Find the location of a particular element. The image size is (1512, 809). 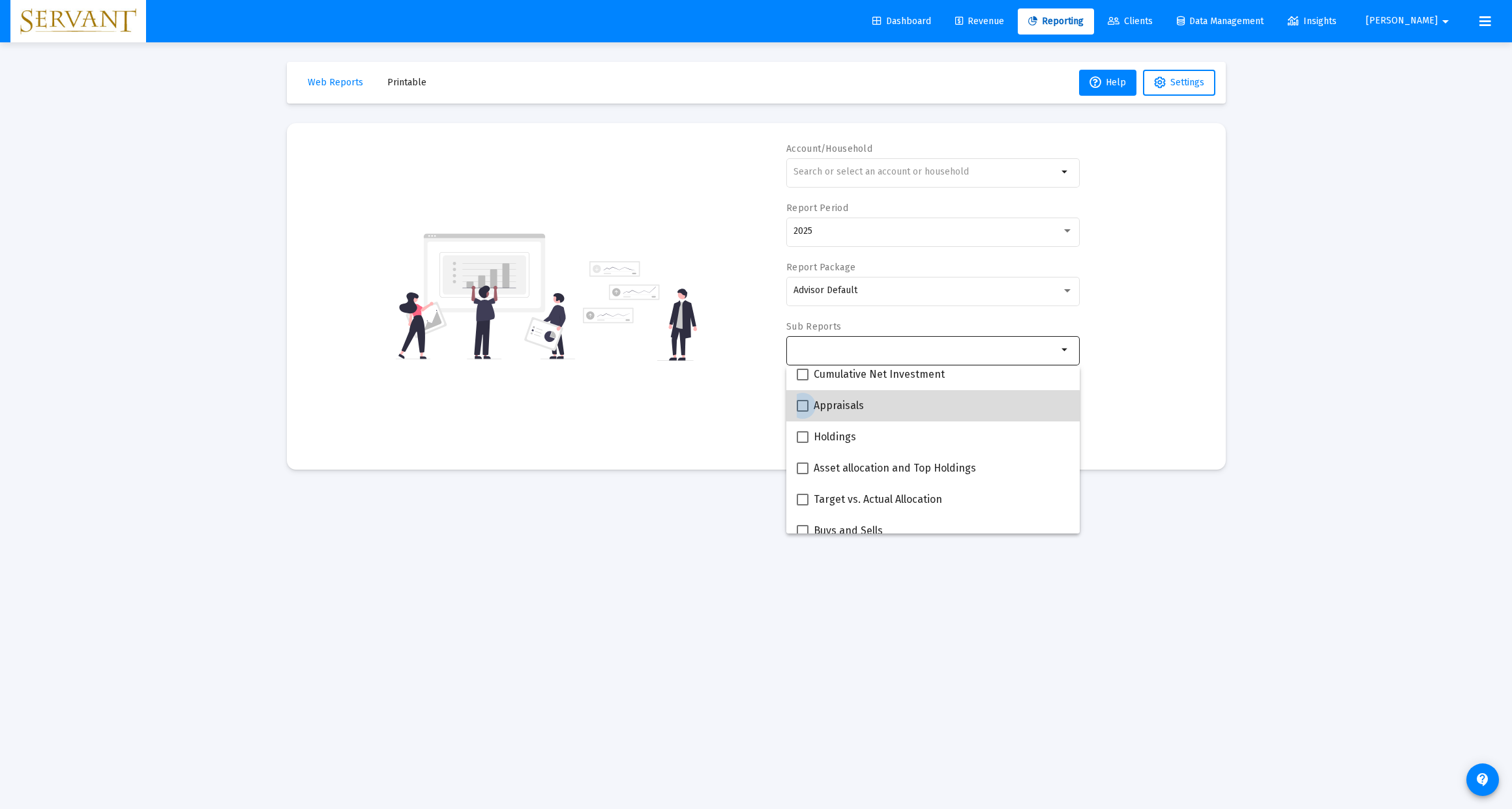

span: Dashboard is located at coordinates (901, 21).